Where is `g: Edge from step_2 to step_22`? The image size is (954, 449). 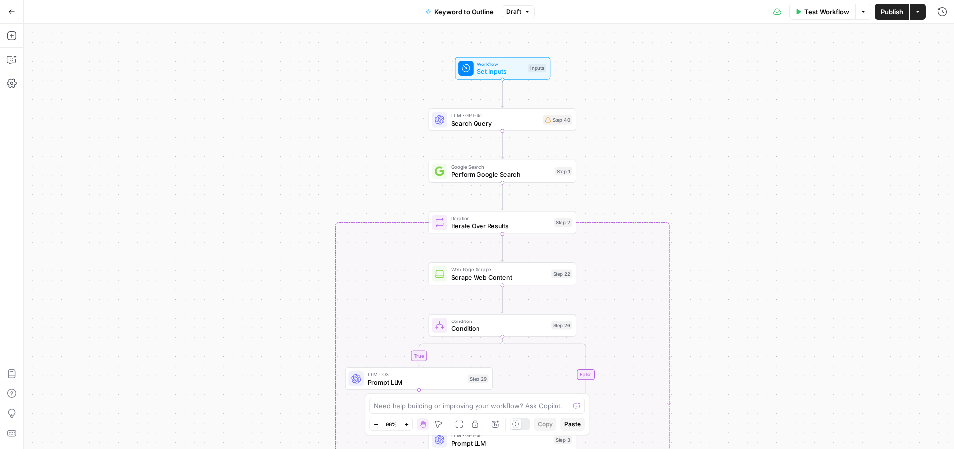 g: Edge from step_2 to step_22 is located at coordinates (502, 248).